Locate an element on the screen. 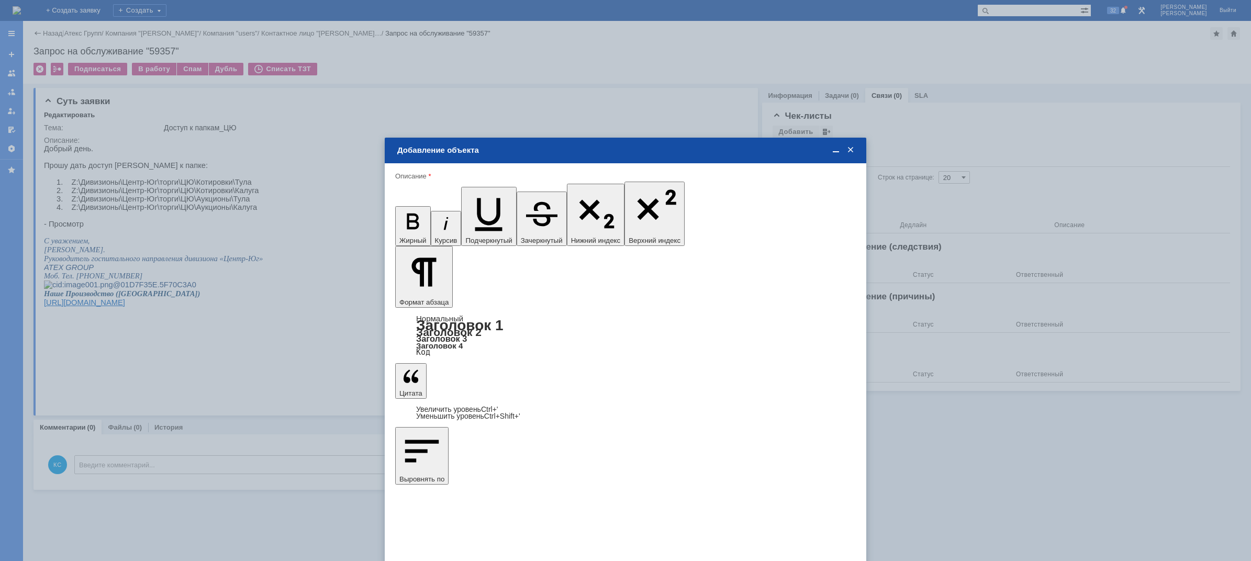  span: уважением is located at coordinates (26, 96).